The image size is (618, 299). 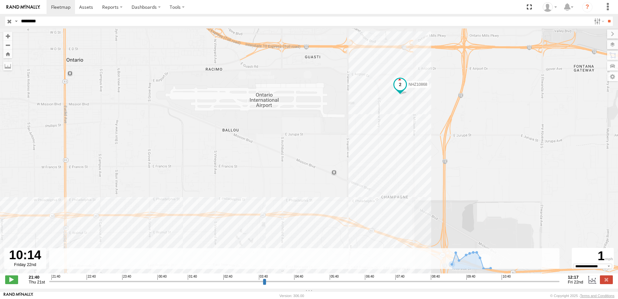 What do you see at coordinates (292, 295) in the screenshot?
I see `div: Version: 306.00` at bounding box center [292, 295].